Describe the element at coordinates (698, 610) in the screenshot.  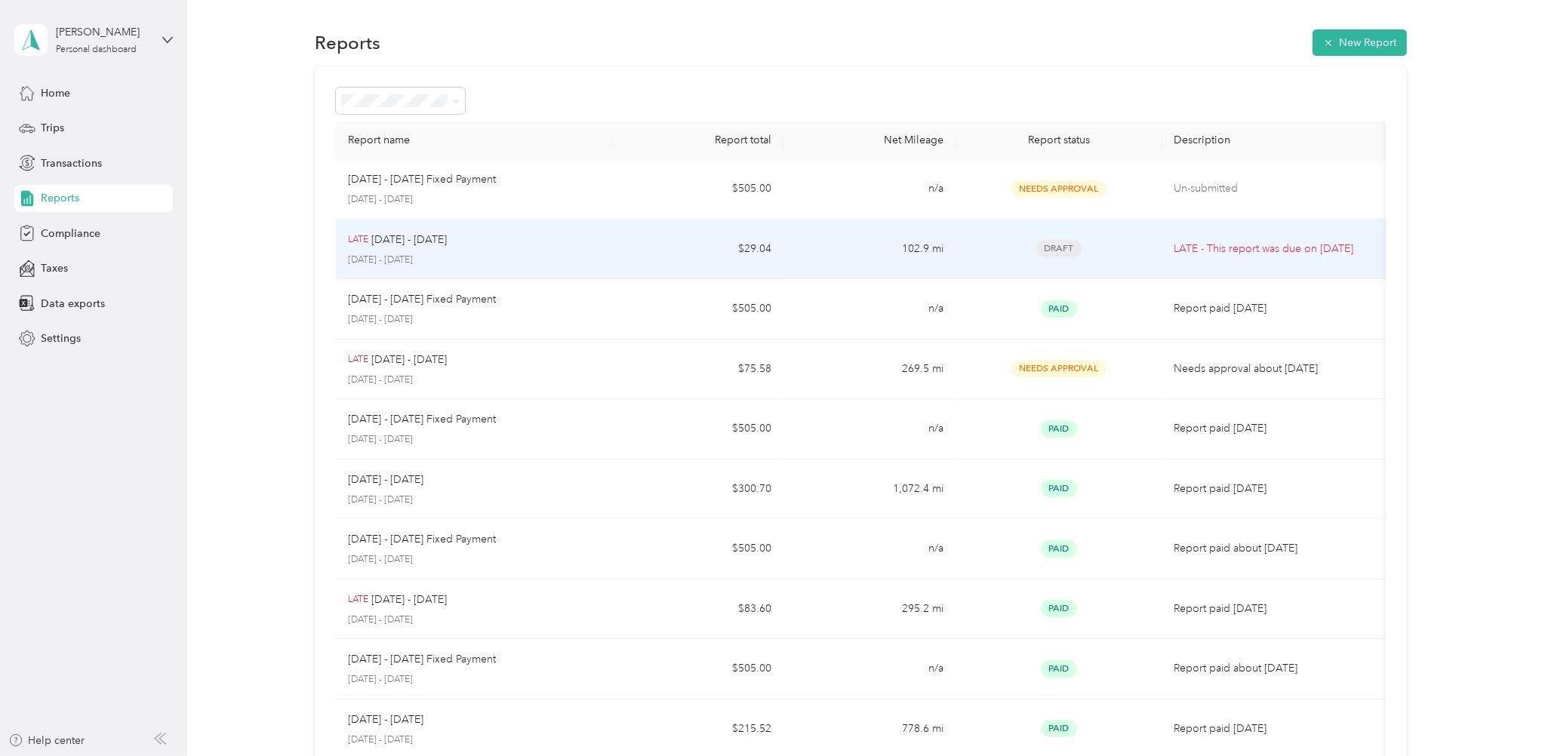
I see `td: $83.60` at that location.